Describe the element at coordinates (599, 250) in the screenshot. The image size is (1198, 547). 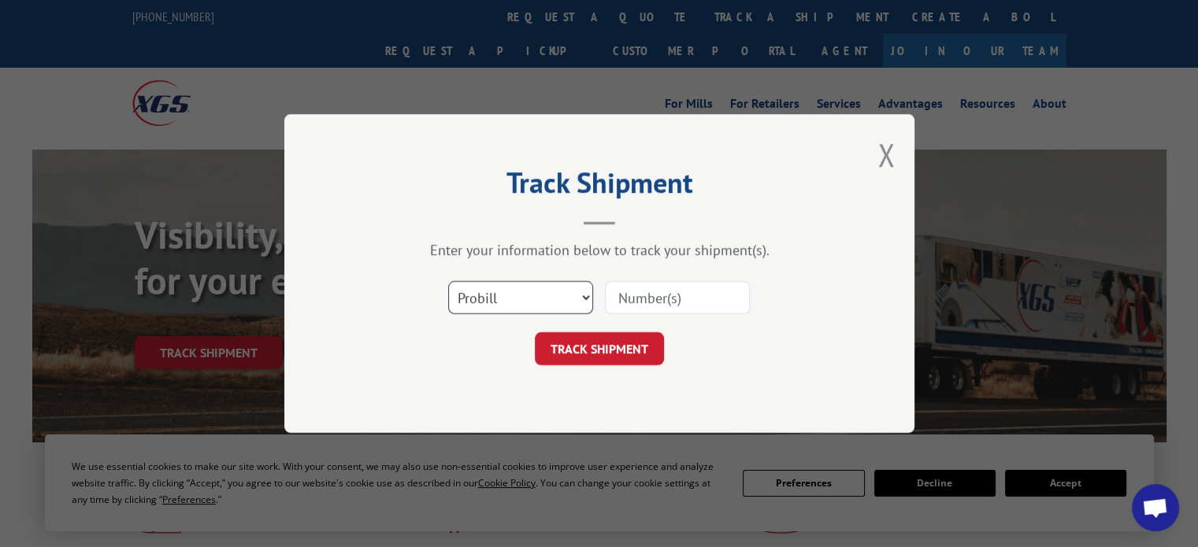
I see `div: Enter your information below to track your shipment(s).` at that location.